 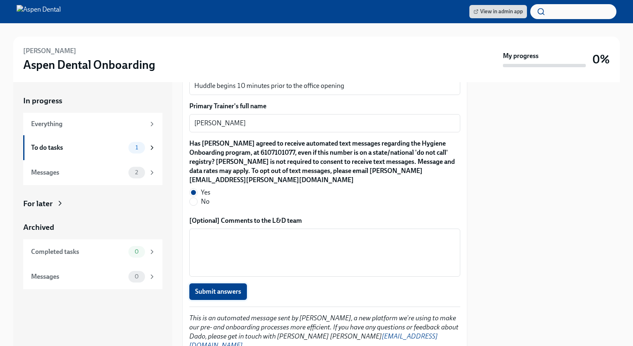 I want to click on span: View in admin app, so click(x=498, y=12).